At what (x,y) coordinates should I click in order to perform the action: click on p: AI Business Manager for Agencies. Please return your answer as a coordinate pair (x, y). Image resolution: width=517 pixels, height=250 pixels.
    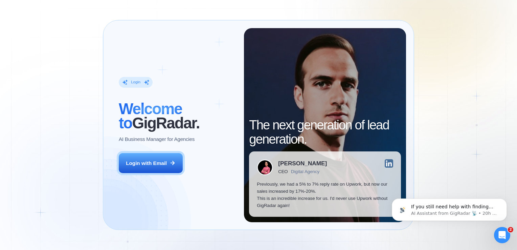
    Looking at the image, I should click on (157, 139).